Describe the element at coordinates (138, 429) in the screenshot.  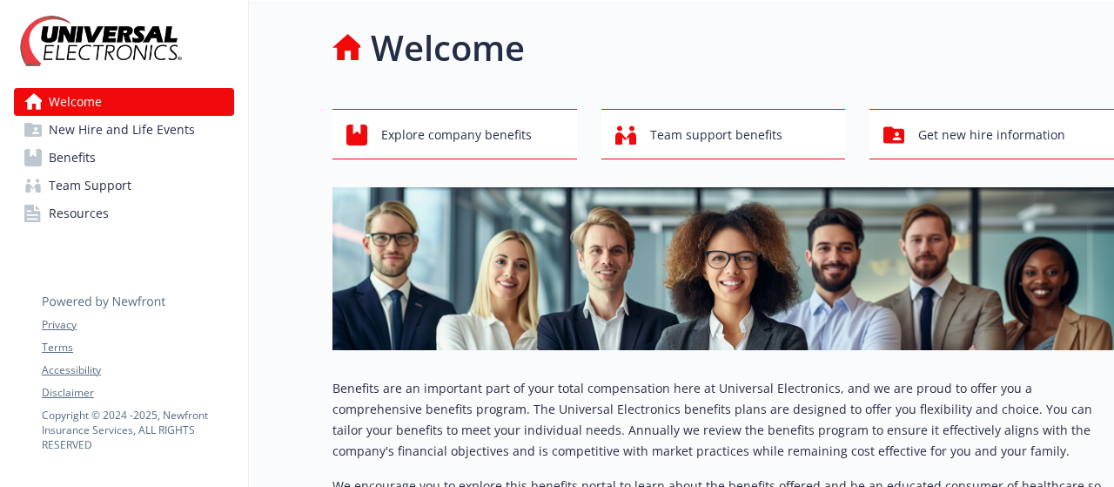
I see `p: Copyright © 2024 - 2025 , Newfront Insurance Services, ALL RIGHTS RESERVED` at that location.